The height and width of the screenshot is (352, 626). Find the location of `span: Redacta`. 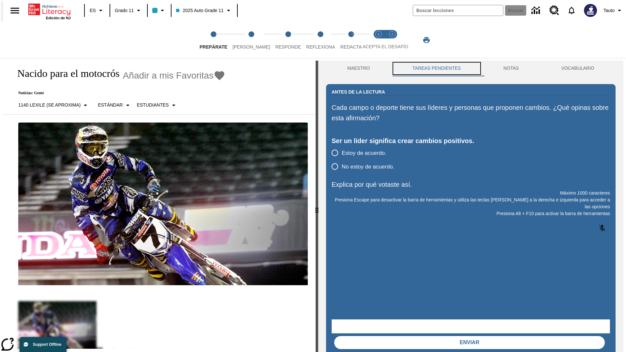

span: Redacta is located at coordinates (351, 47).